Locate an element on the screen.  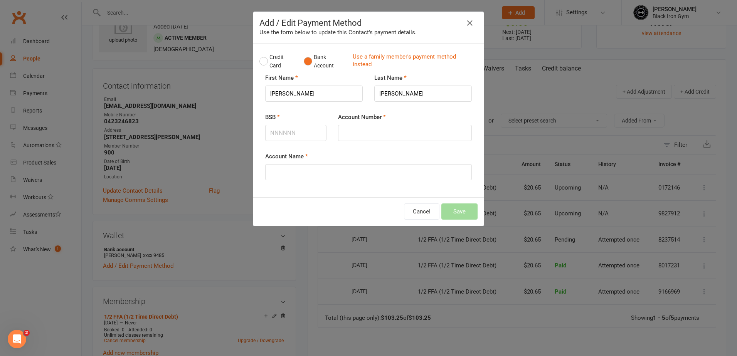
span: 2 is located at coordinates (27, 333).